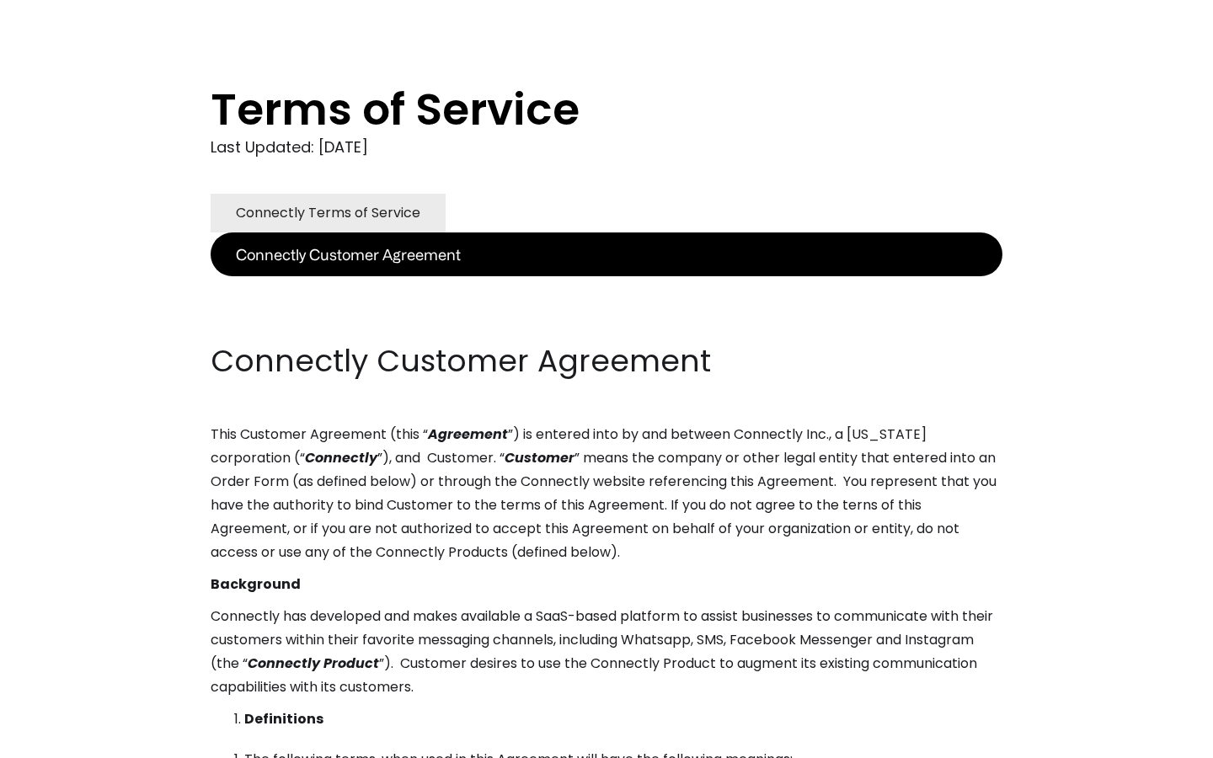 This screenshot has width=1213, height=758. Describe the element at coordinates (328, 213) in the screenshot. I see `div: Connectly Terms of Service` at that location.